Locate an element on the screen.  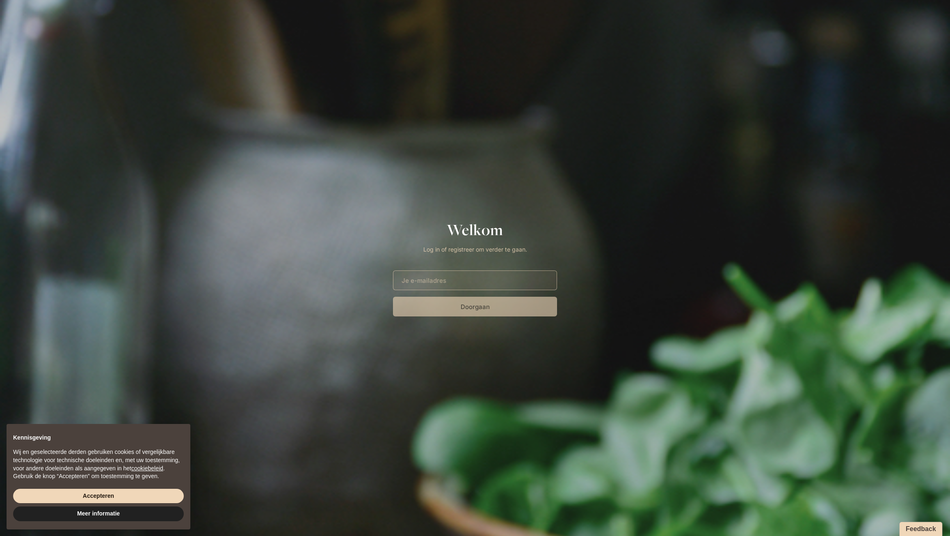
p: Log in of registreer om verder te gaan. is located at coordinates (475, 249).